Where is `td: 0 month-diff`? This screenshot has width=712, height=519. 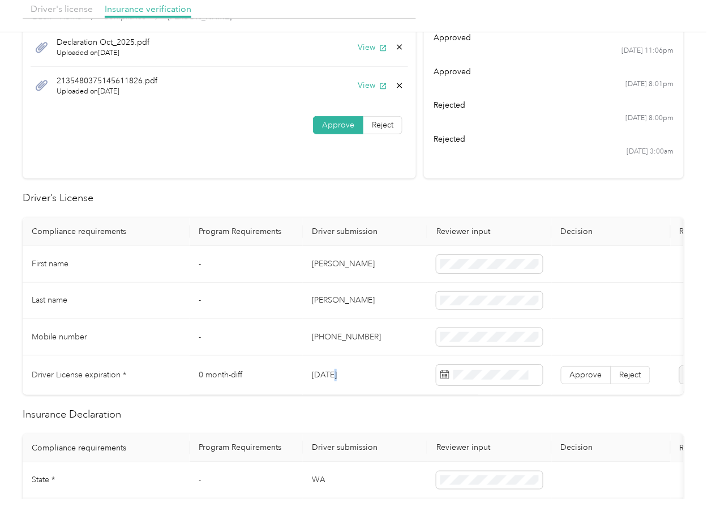 td: 0 month-diff is located at coordinates (246, 375).